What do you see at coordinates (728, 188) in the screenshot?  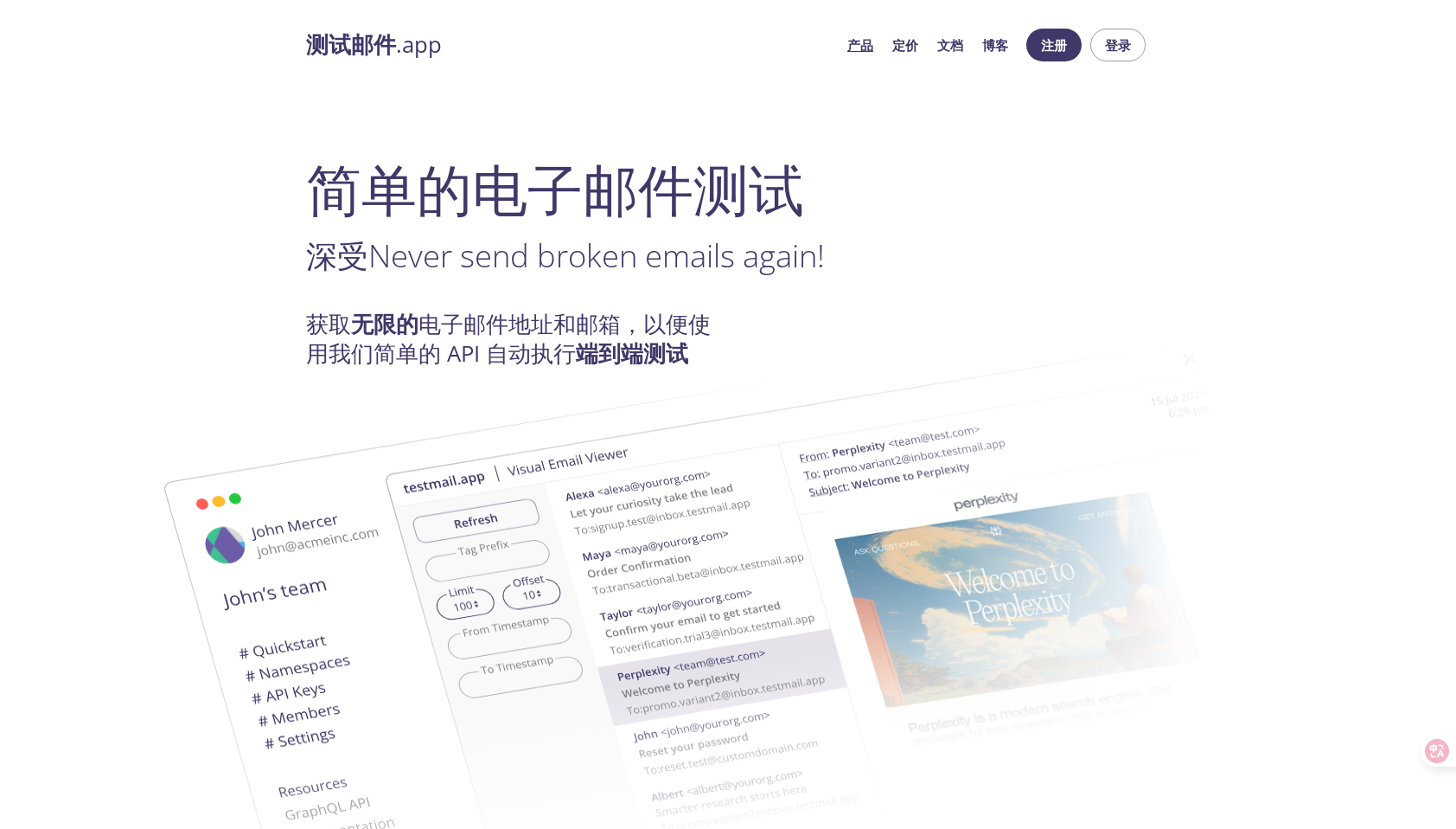 I see `h1: 简单的电子邮件测试` at bounding box center [728, 188].